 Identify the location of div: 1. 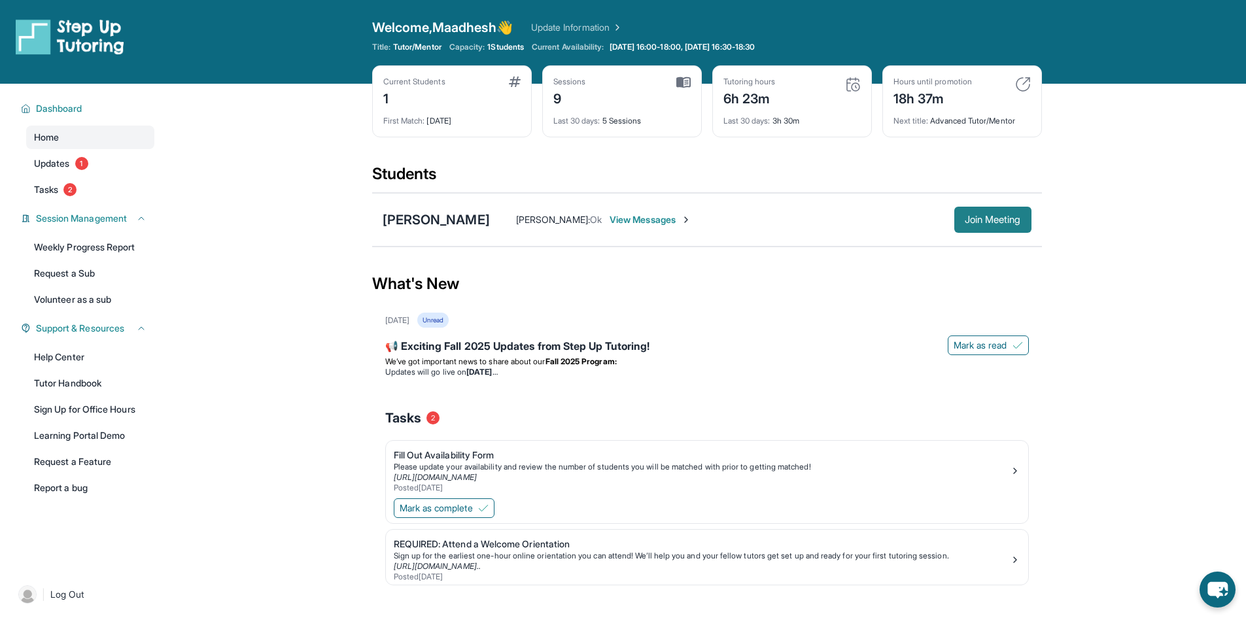
(414, 97).